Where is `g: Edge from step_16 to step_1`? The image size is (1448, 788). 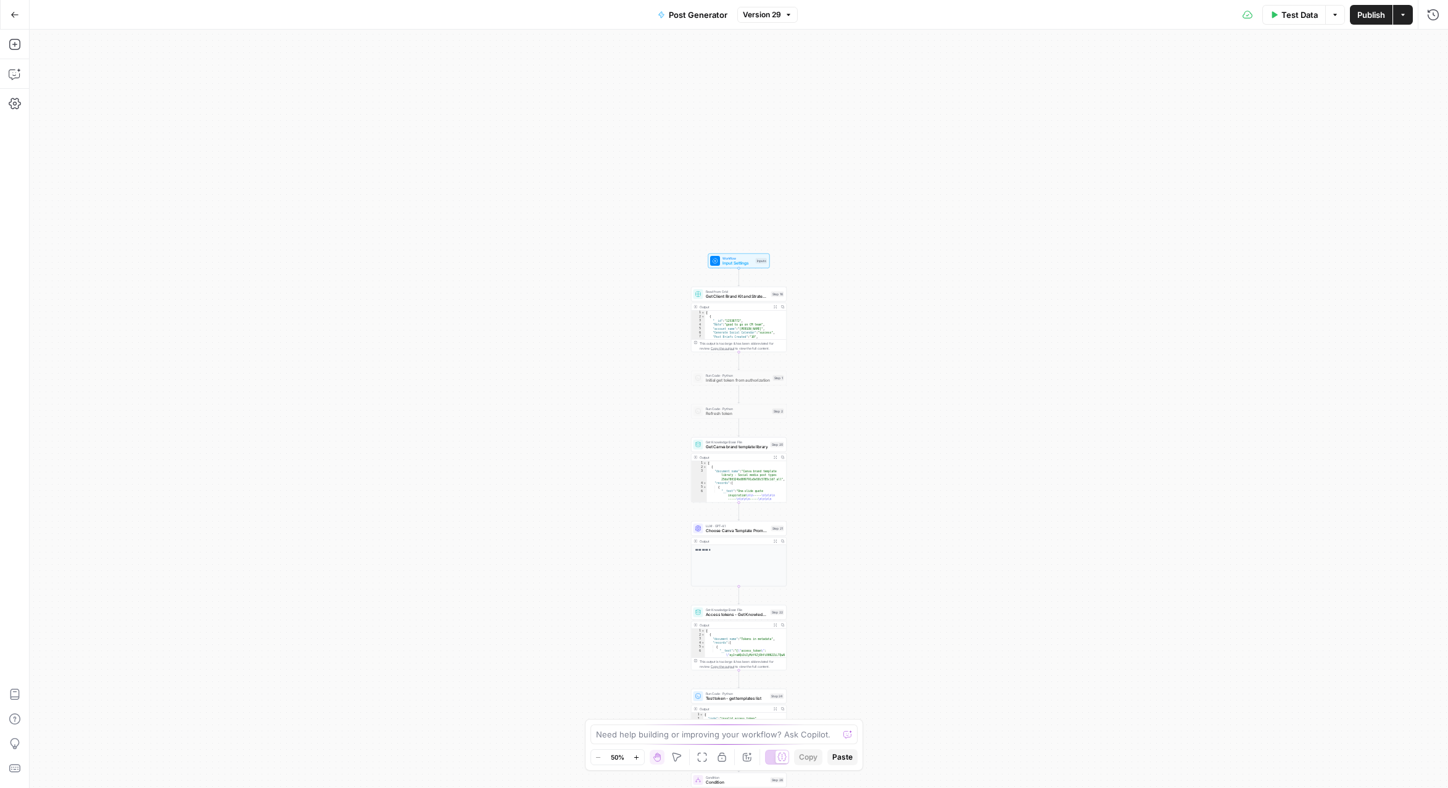
g: Edge from step_16 to step_1 is located at coordinates (738, 361).